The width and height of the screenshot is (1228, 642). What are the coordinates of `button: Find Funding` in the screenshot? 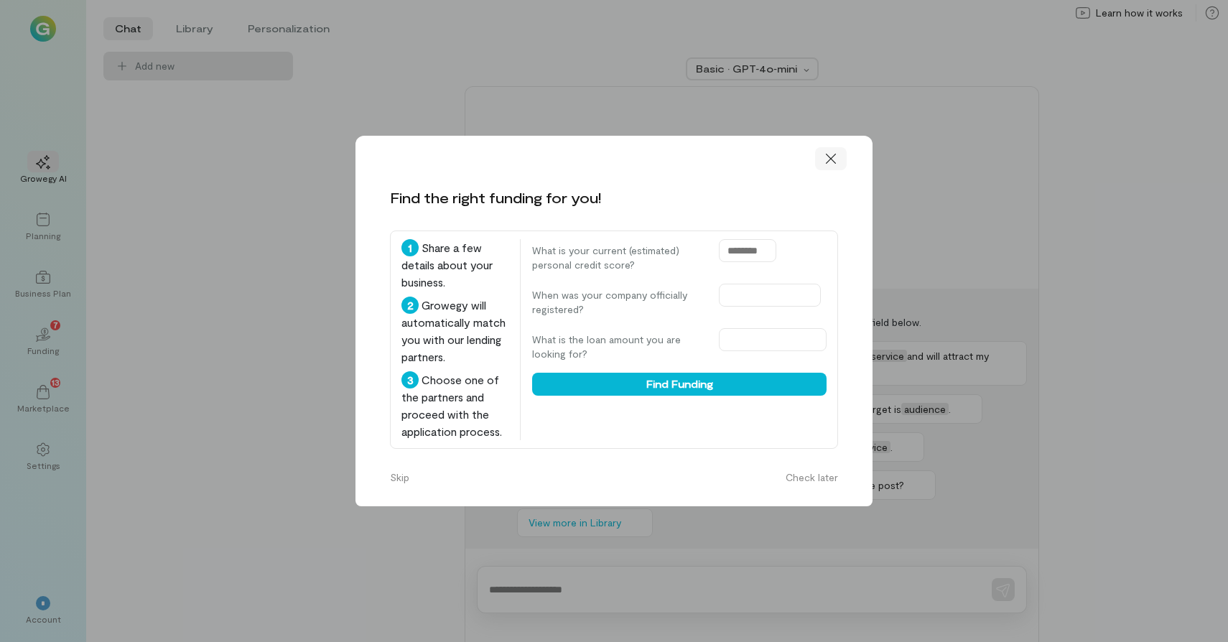 It's located at (679, 384).